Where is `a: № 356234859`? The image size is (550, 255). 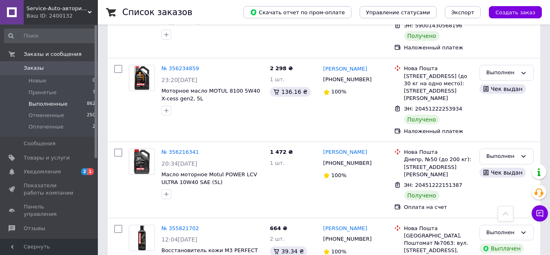
a: № 356234859 is located at coordinates (180, 68).